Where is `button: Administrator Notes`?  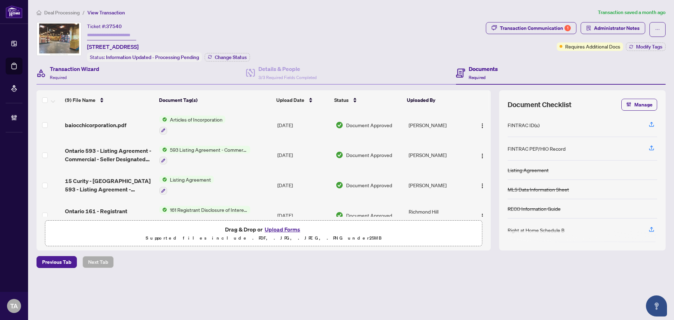 button: Administrator Notes is located at coordinates (613, 28).